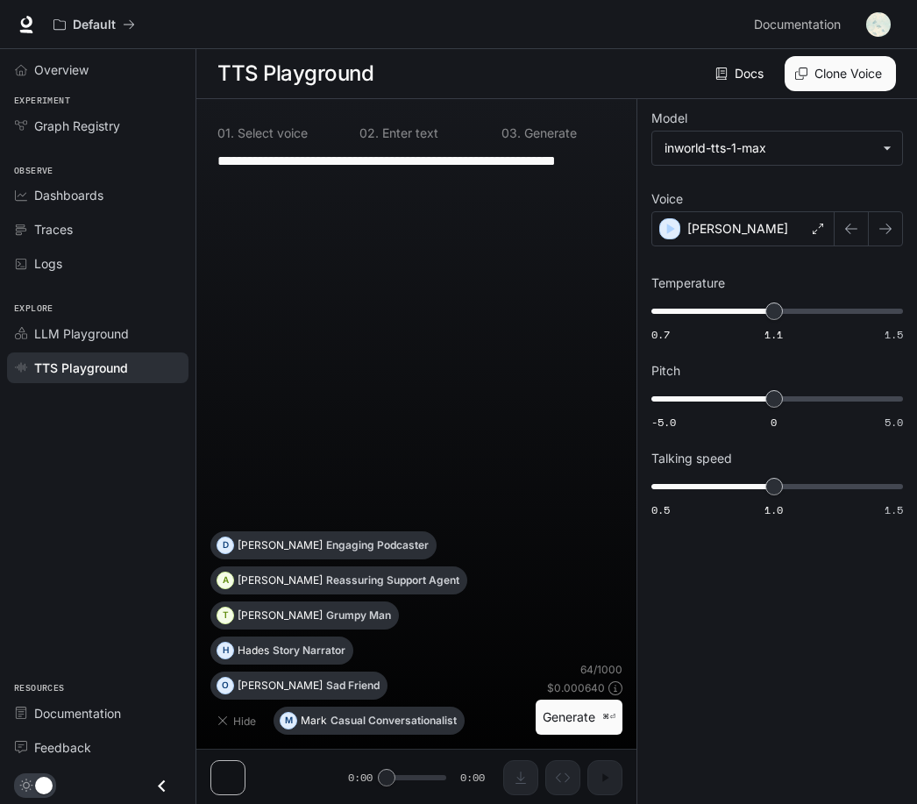  Describe the element at coordinates (773, 334) in the screenshot. I see `span: 1.1` at that location.